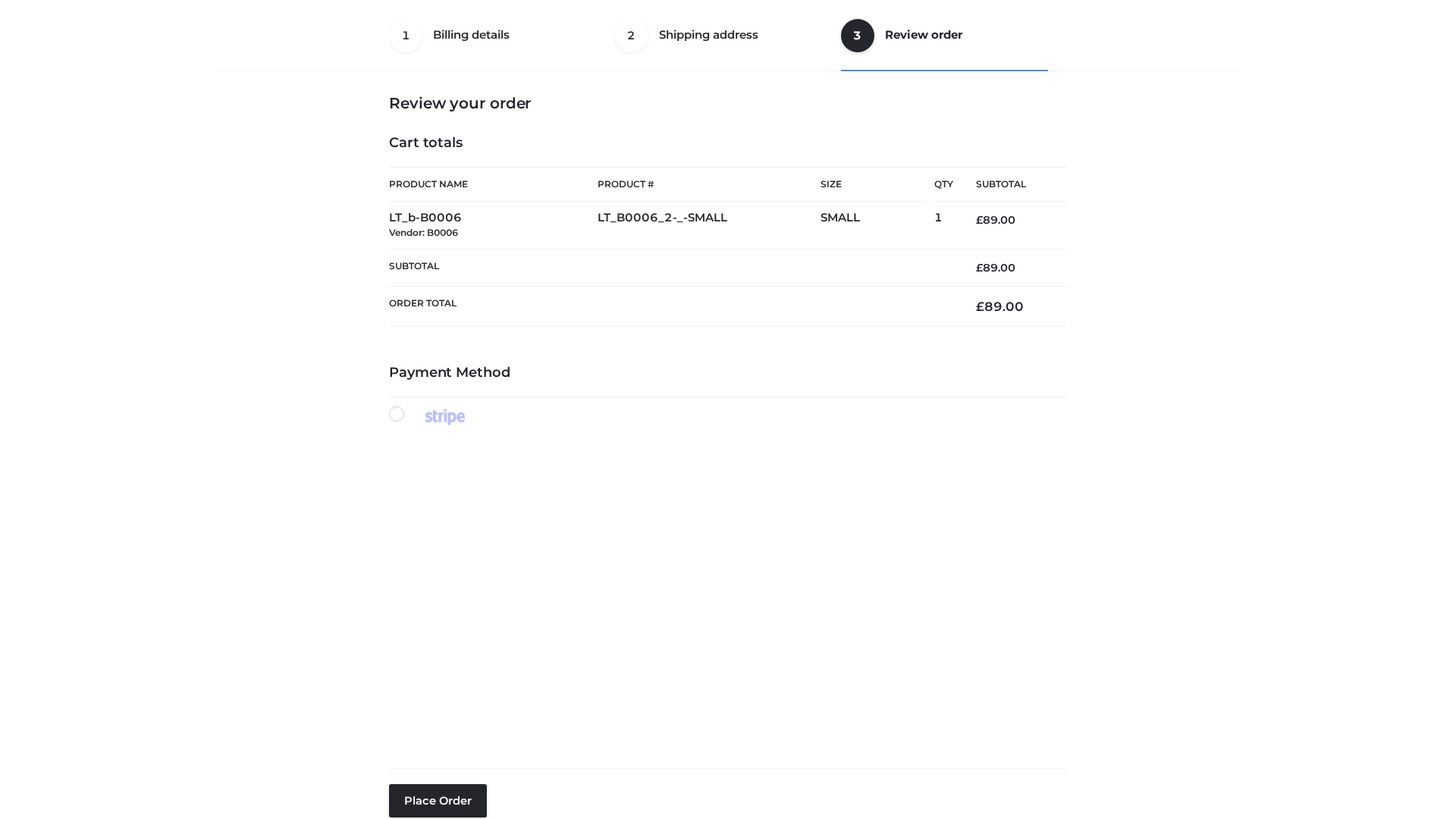  I want to click on small: Vendor: B0006, so click(423, 232).